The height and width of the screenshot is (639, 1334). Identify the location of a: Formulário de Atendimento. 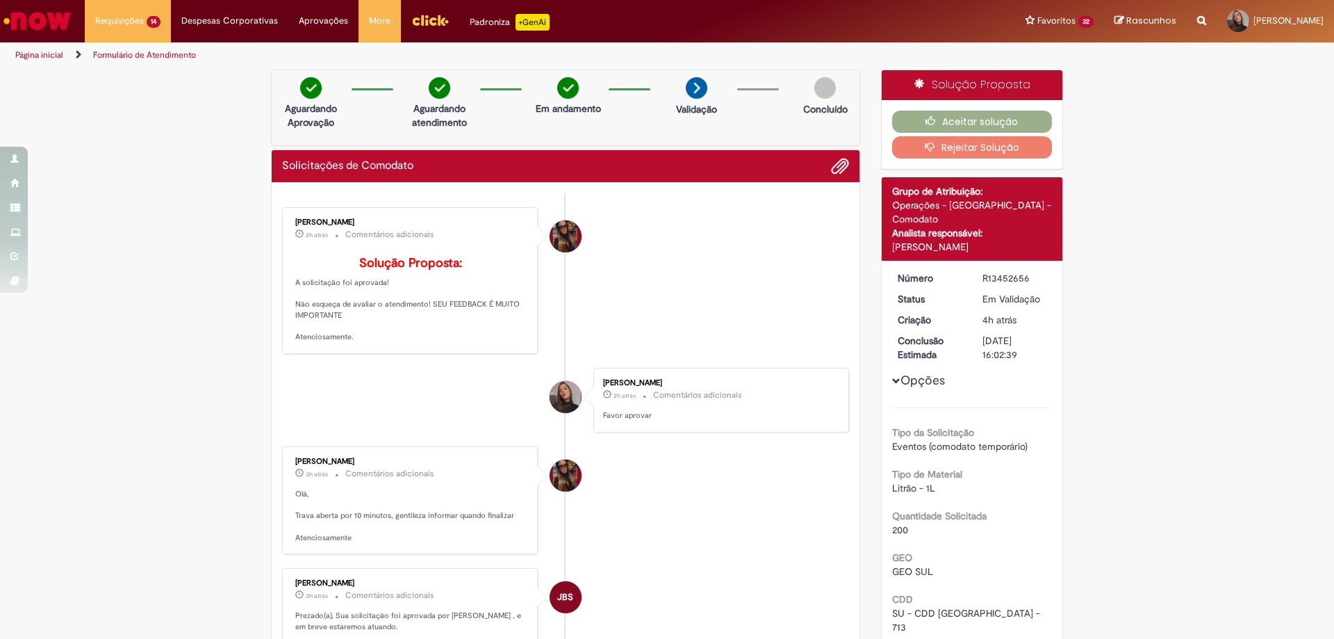
(145, 55).